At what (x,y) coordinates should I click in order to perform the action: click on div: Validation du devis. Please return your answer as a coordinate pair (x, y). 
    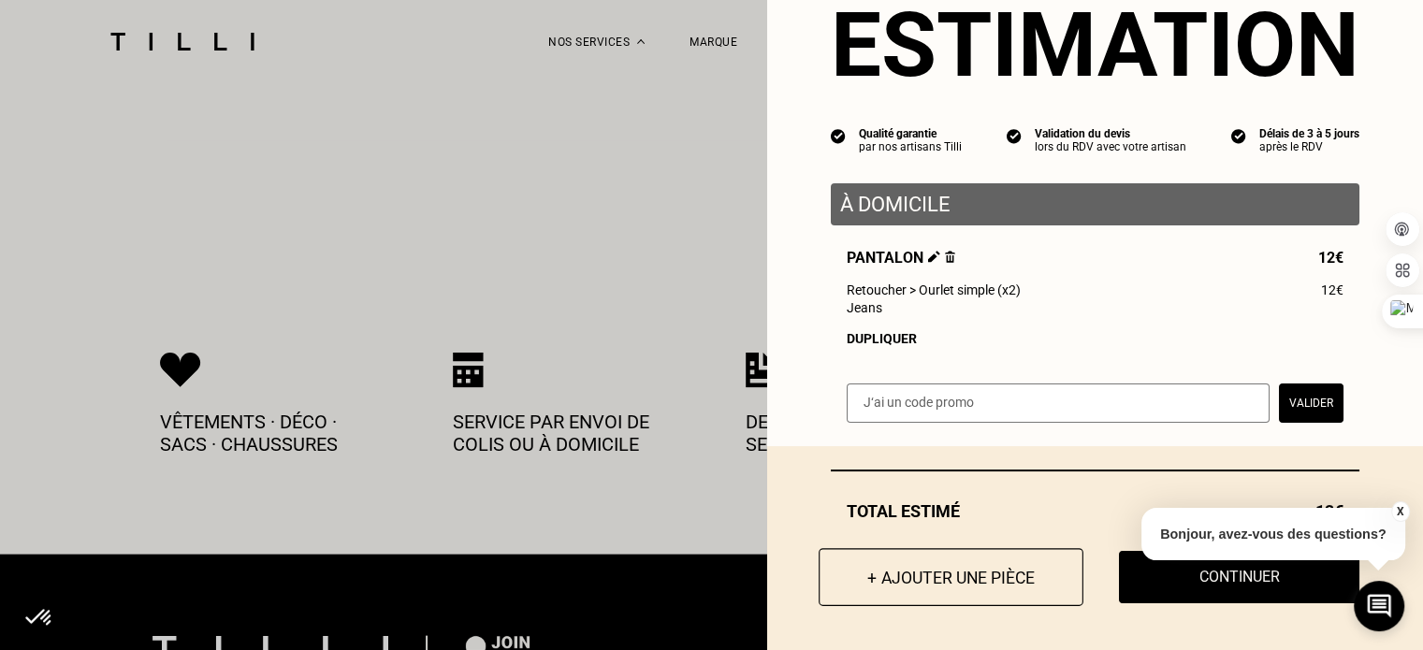
    Looking at the image, I should click on (1111, 134).